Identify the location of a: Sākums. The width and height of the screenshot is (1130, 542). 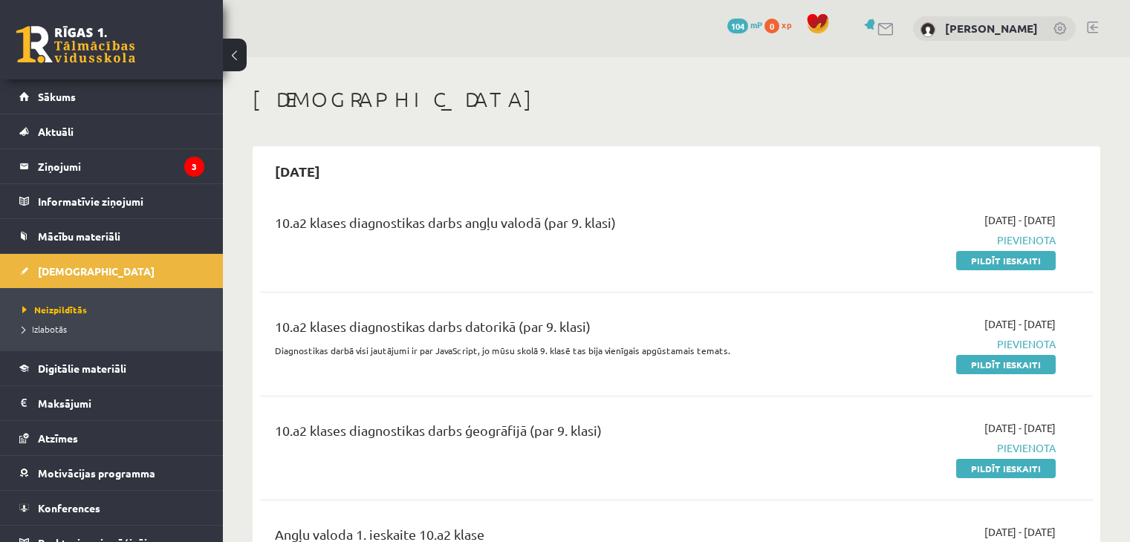
(111, 97).